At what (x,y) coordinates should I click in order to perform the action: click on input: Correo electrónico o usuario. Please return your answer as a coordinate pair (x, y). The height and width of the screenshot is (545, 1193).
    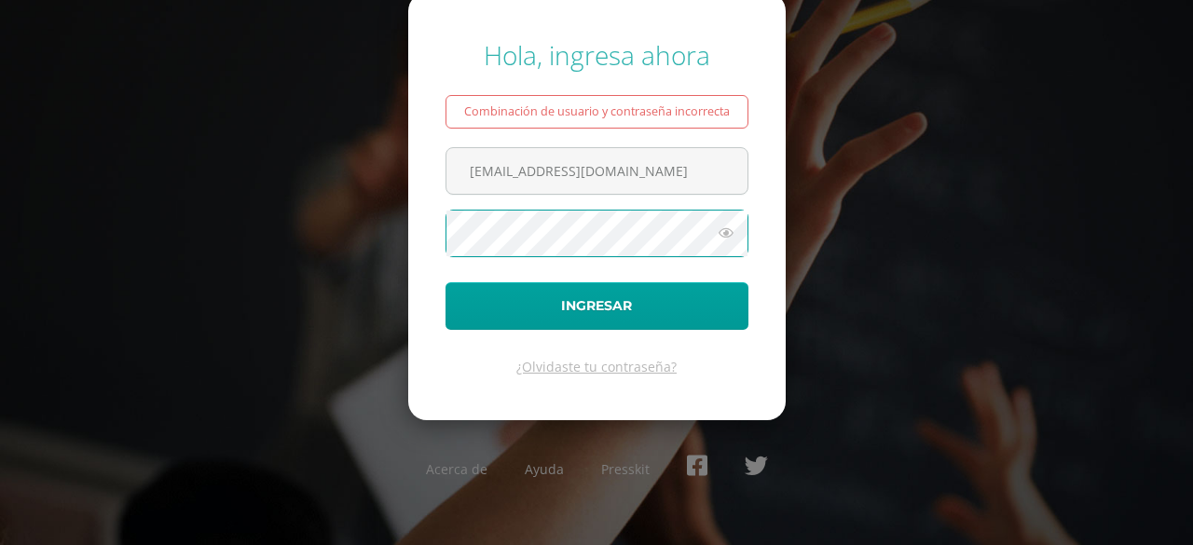
    Looking at the image, I should click on (596, 171).